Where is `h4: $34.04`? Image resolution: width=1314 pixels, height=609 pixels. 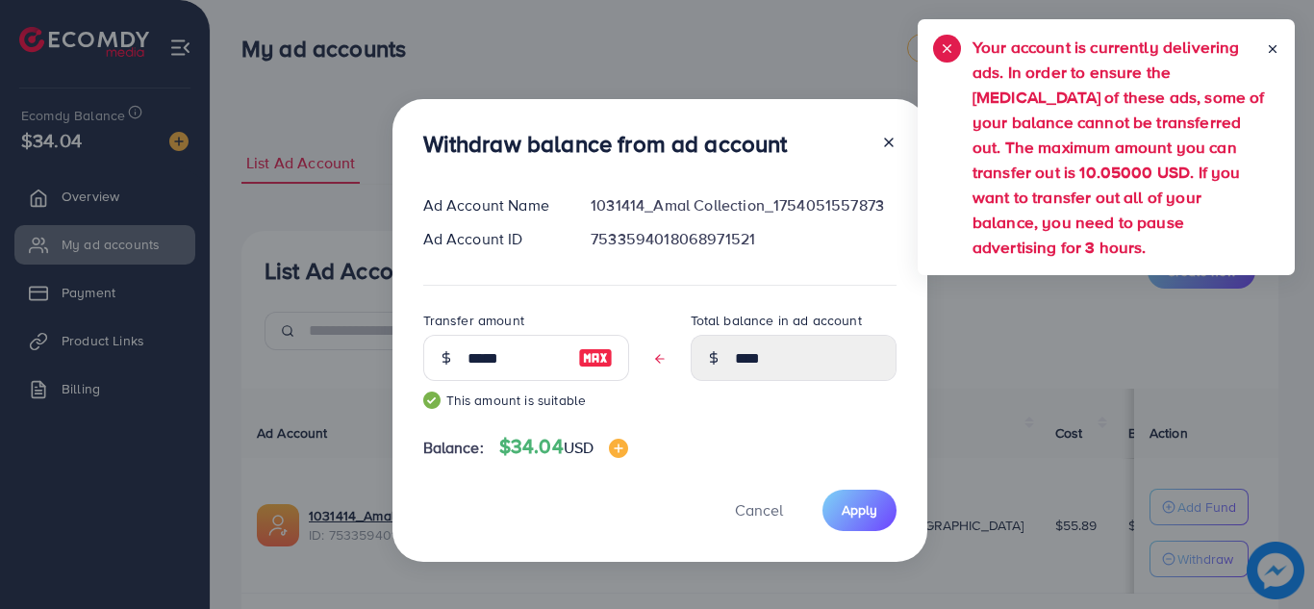
h4: $34.04 is located at coordinates (564, 446).